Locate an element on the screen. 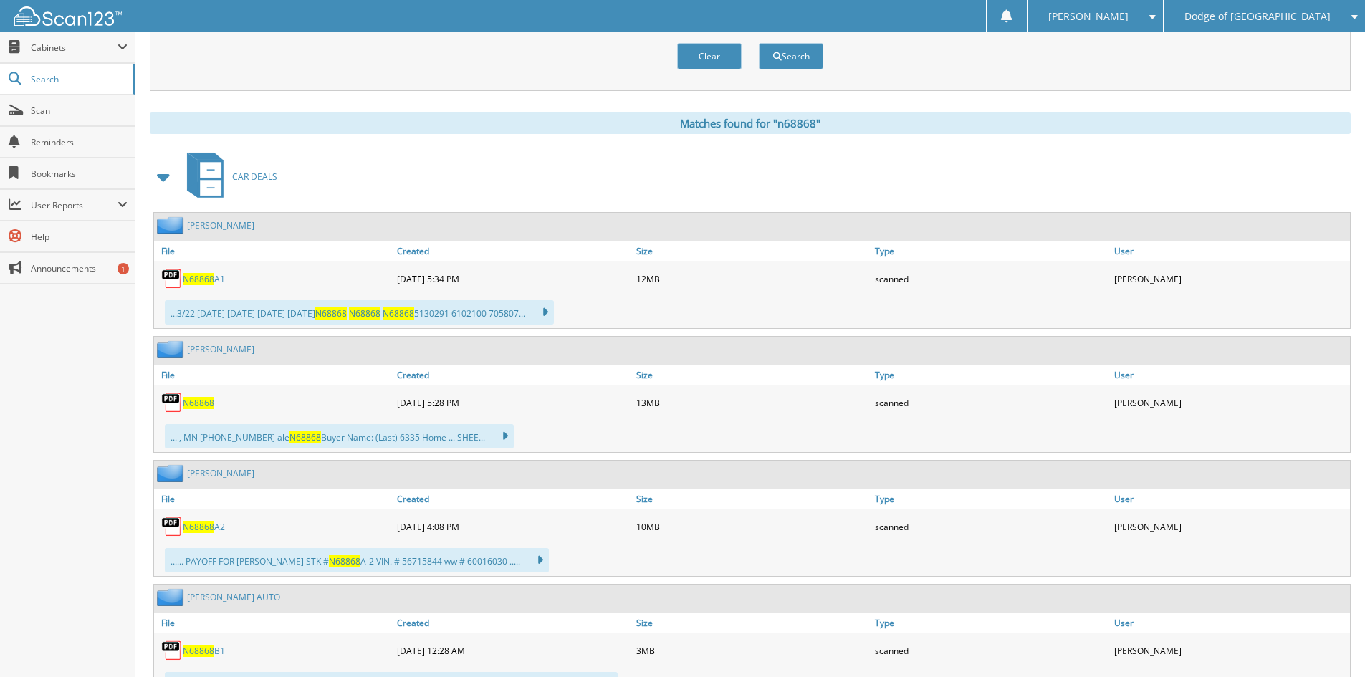  div: 13MB is located at coordinates (752, 403).